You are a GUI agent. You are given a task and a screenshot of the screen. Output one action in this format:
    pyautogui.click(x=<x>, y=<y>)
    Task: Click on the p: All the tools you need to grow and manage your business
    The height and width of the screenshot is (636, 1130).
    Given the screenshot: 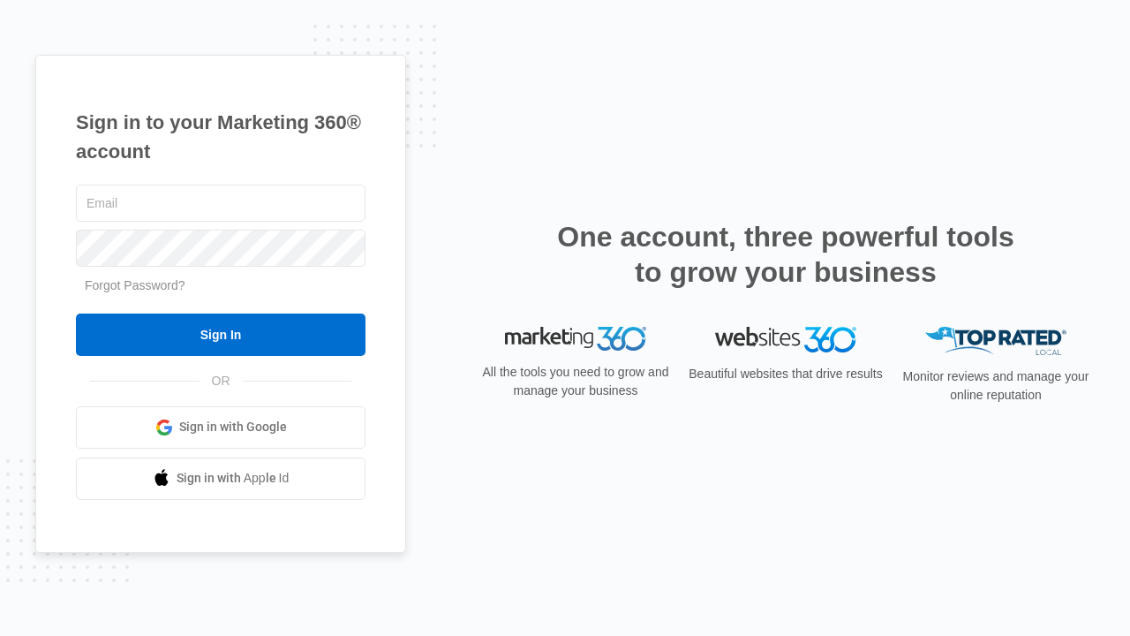 What is the action you would take?
    pyautogui.click(x=576, y=382)
    